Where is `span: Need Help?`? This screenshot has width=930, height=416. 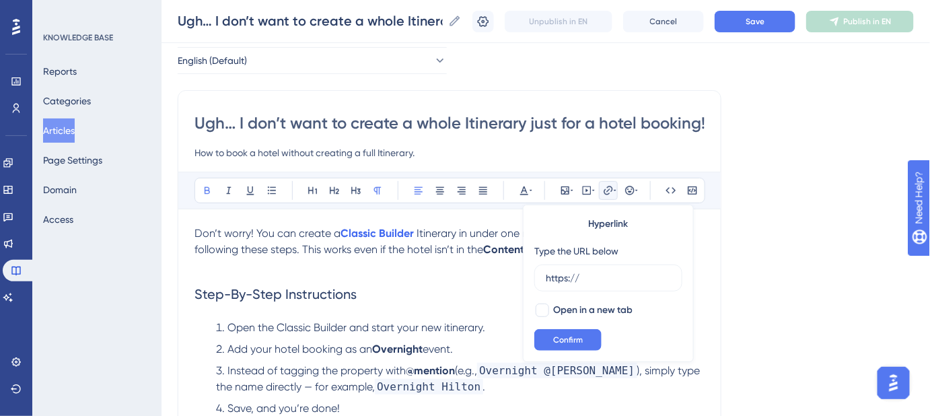
span: Need Help? is located at coordinates (58, 11).